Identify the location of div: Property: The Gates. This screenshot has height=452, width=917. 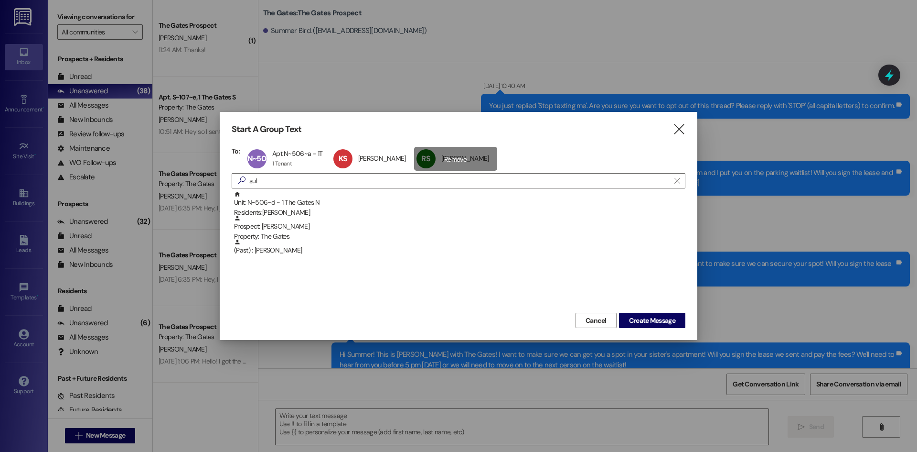
(460, 236).